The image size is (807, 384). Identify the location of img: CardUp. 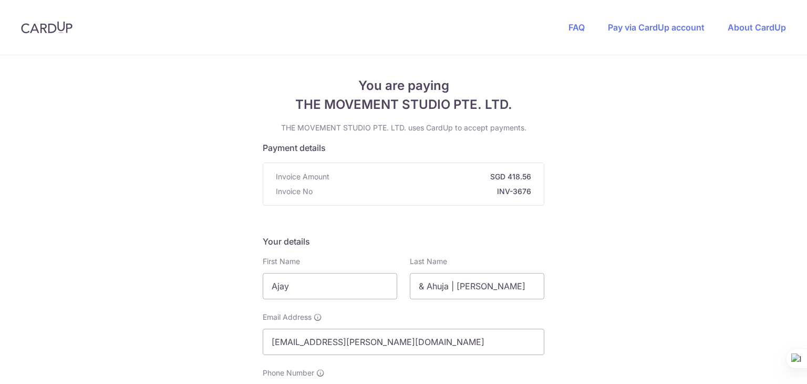
(47, 27).